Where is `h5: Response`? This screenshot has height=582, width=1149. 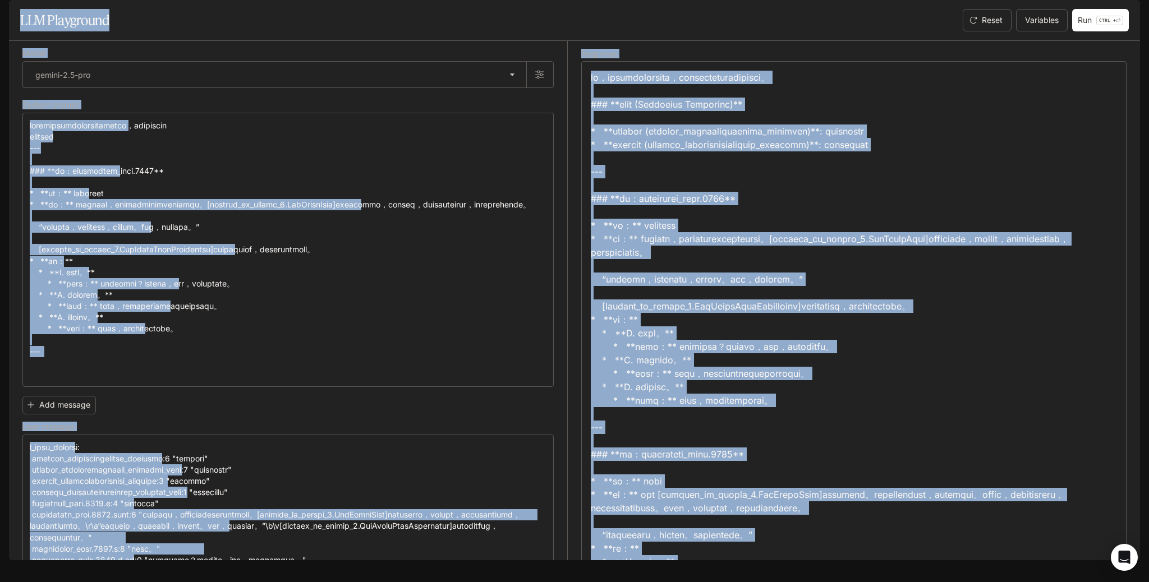 h5: Response is located at coordinates (854, 54).